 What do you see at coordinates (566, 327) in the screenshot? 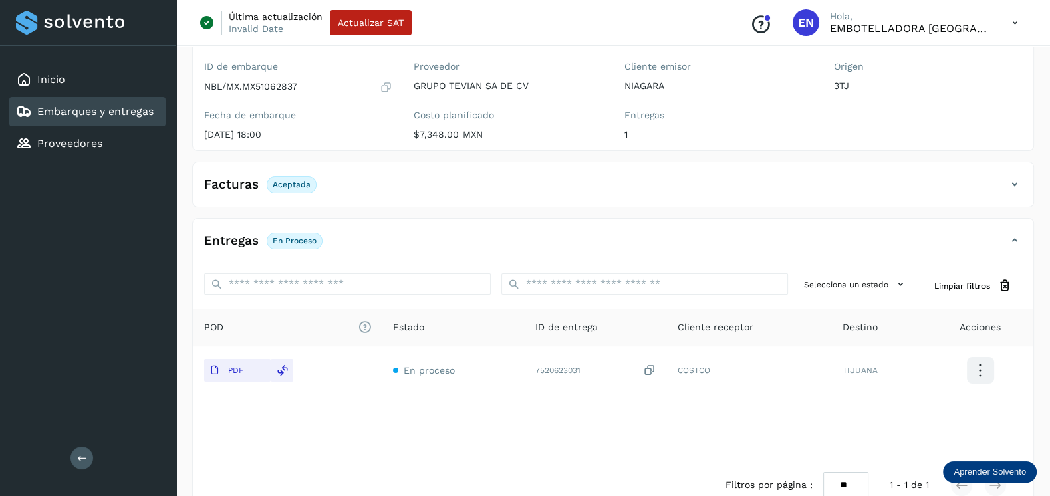
I see `span: ID de entrega` at bounding box center [566, 327].